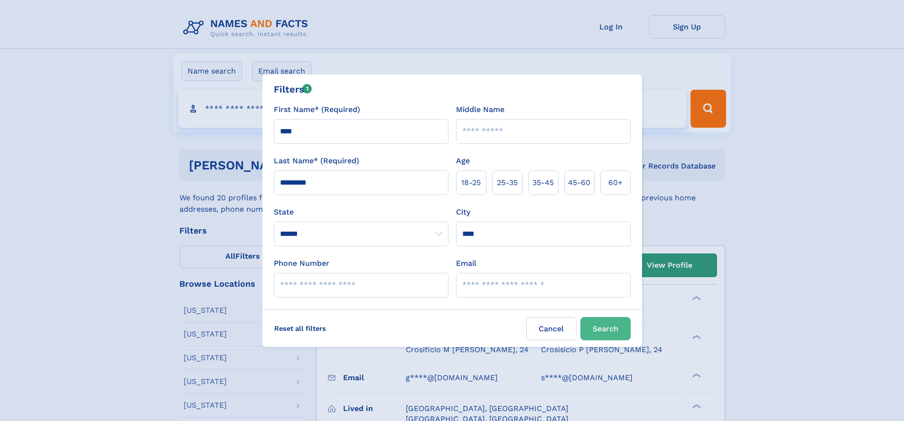 The width and height of the screenshot is (904, 421). I want to click on label: Phone Number, so click(301, 263).